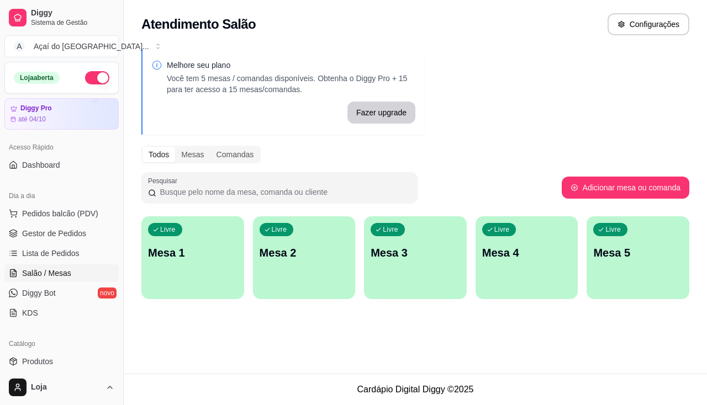 The width and height of the screenshot is (707, 405). Describe the element at coordinates (304, 258) in the screenshot. I see `button: LivreMesa 2` at that location.